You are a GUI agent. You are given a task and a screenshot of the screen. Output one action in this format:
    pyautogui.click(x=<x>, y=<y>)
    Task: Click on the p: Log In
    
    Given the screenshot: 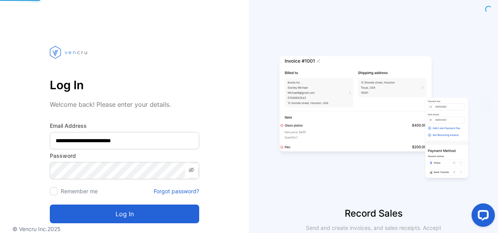 What is the action you would take?
    pyautogui.click(x=125, y=85)
    